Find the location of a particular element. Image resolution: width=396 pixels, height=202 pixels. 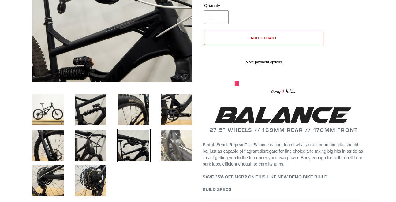

p: The Balance is our idea of what an all-mountain bike should be: just as capable of flagrant disre... is located at coordinates (283, 161).